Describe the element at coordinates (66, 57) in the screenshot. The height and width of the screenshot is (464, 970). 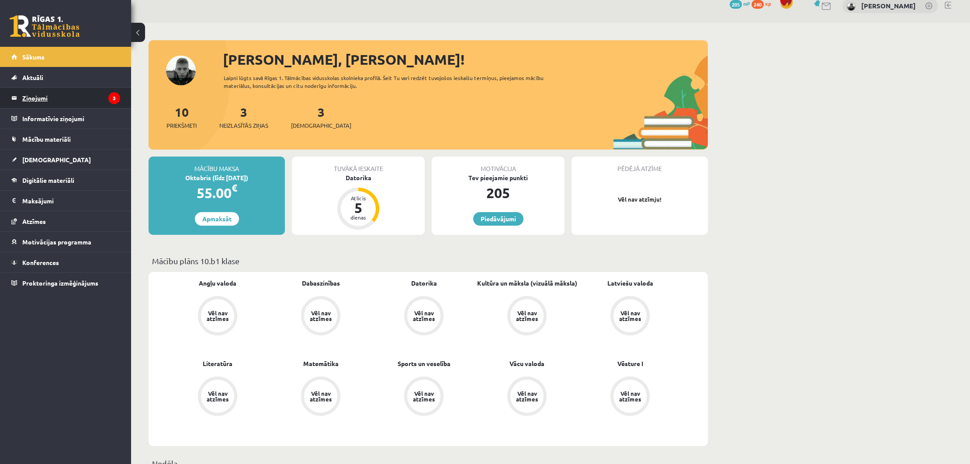
I see `a: Sākums` at that location.